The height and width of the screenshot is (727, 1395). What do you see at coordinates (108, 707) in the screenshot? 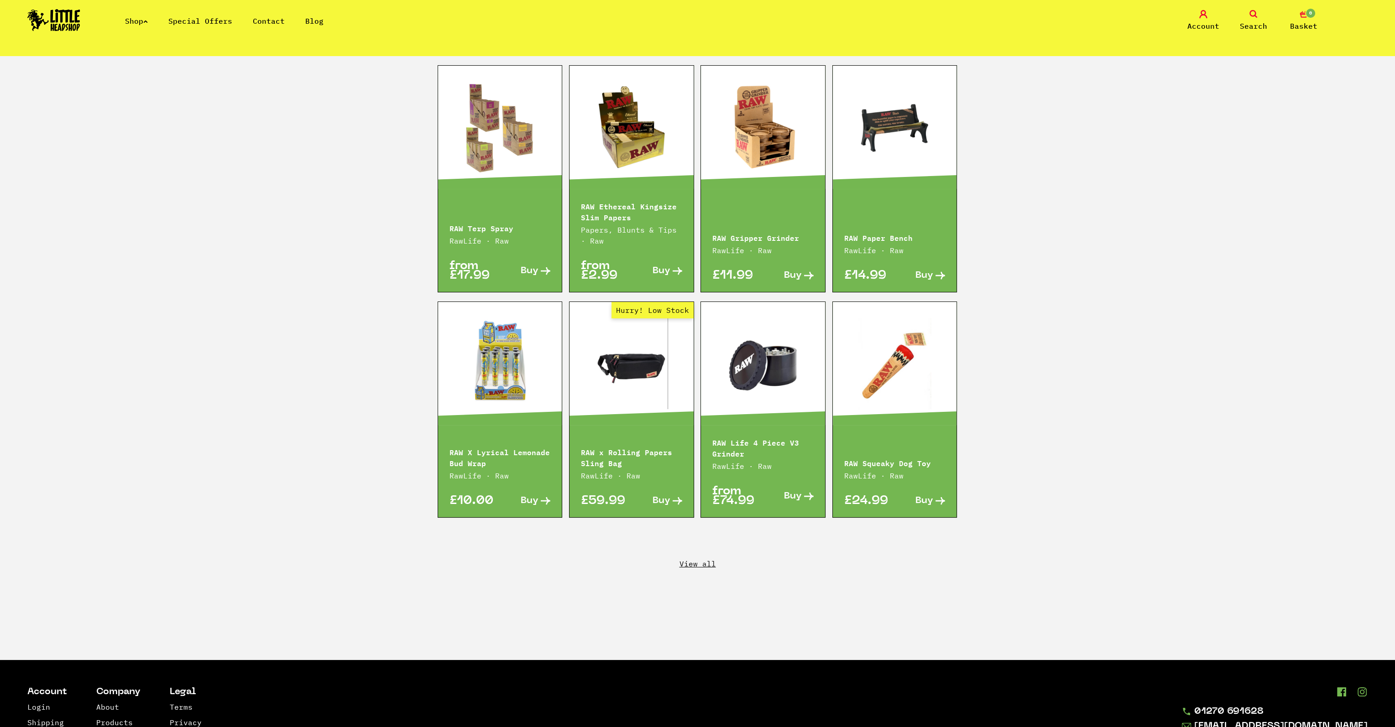
I see `a: About` at bounding box center [108, 707].